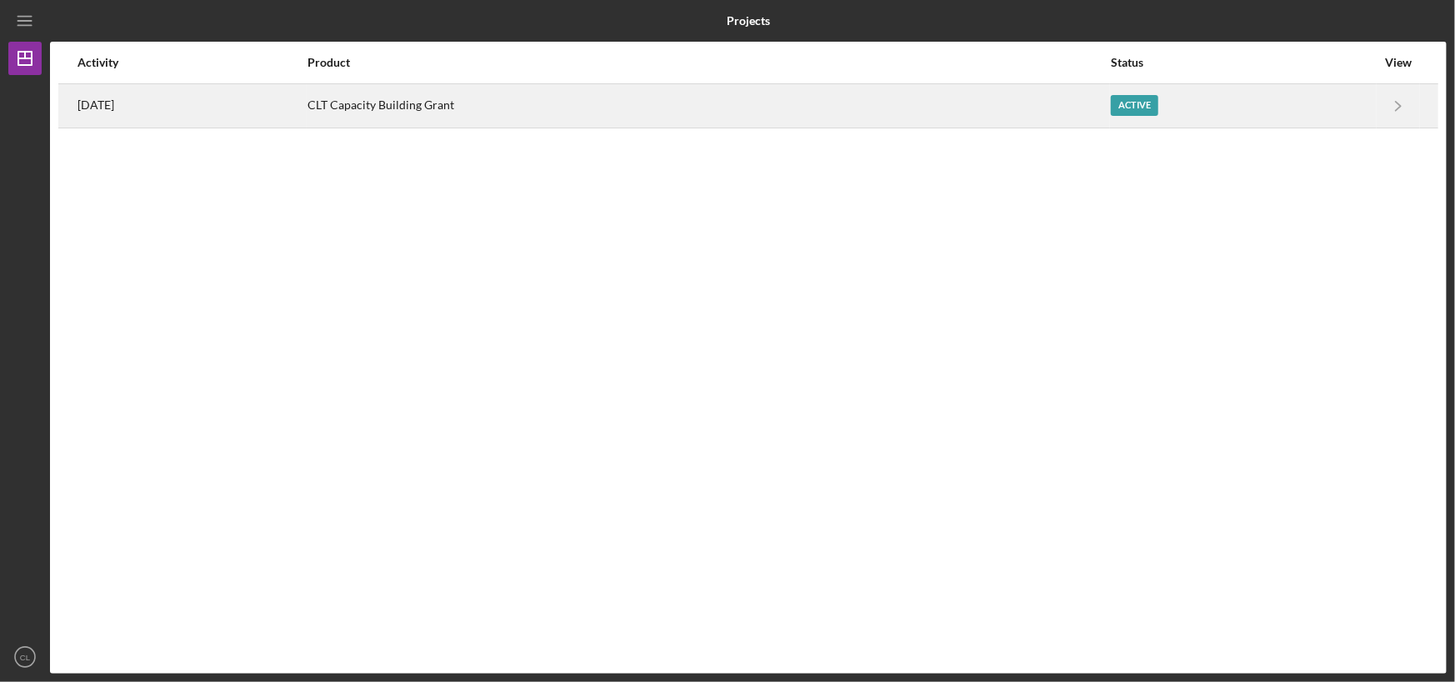 The width and height of the screenshot is (1455, 682). What do you see at coordinates (25, 657) in the screenshot?
I see `text: CL` at bounding box center [25, 657].